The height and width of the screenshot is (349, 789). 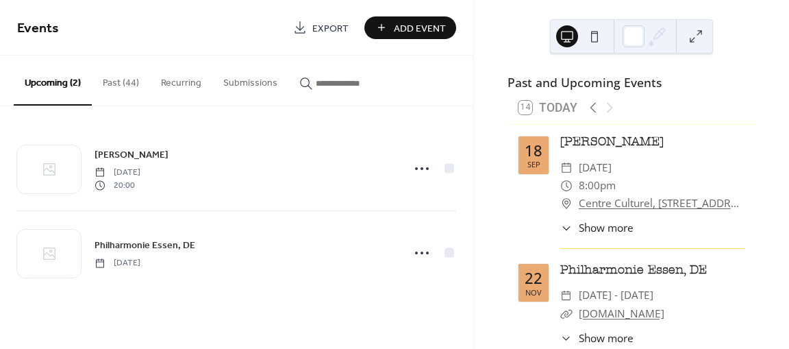 What do you see at coordinates (420, 28) in the screenshot?
I see `span: Add Event` at bounding box center [420, 28].